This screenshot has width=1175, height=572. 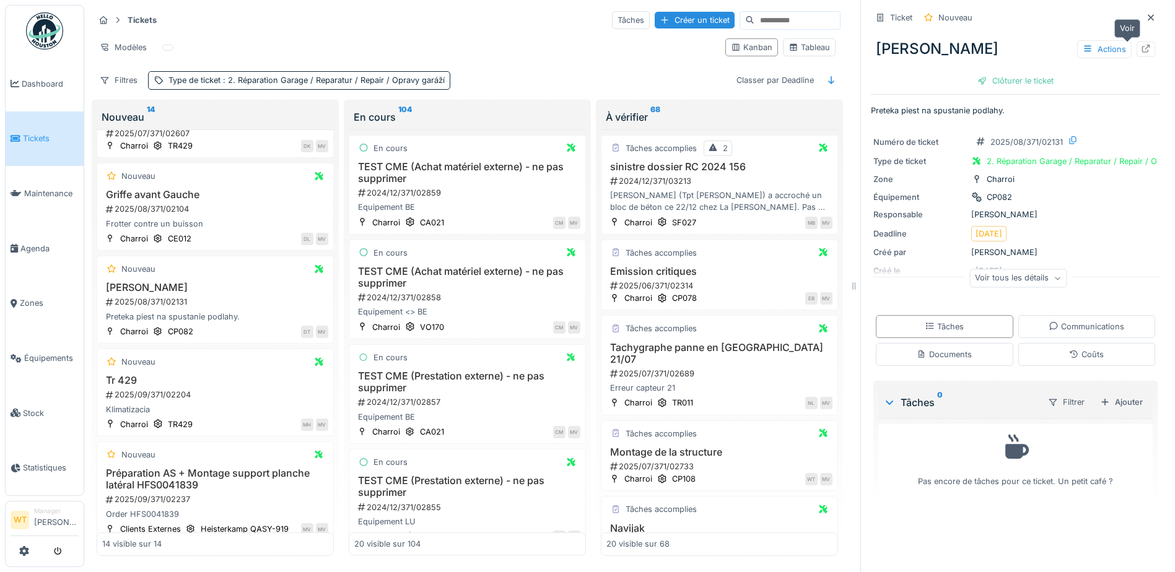 I want to click on div: 2024/12/371/03213, so click(x=720, y=181).